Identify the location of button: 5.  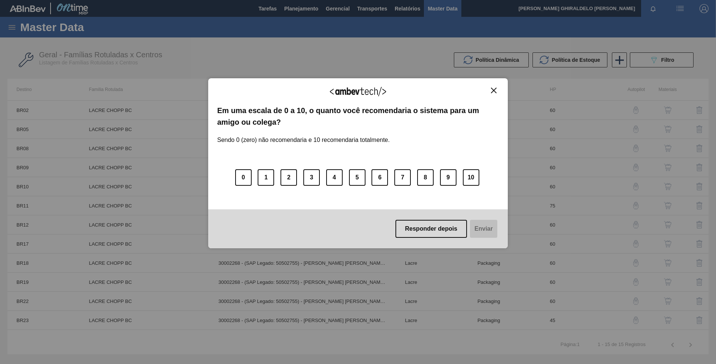
(357, 177).